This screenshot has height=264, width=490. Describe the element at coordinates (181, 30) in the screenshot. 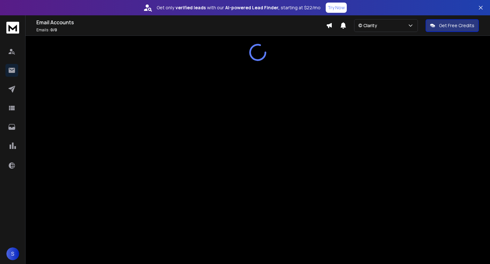

I see `p: Emails :` at that location.